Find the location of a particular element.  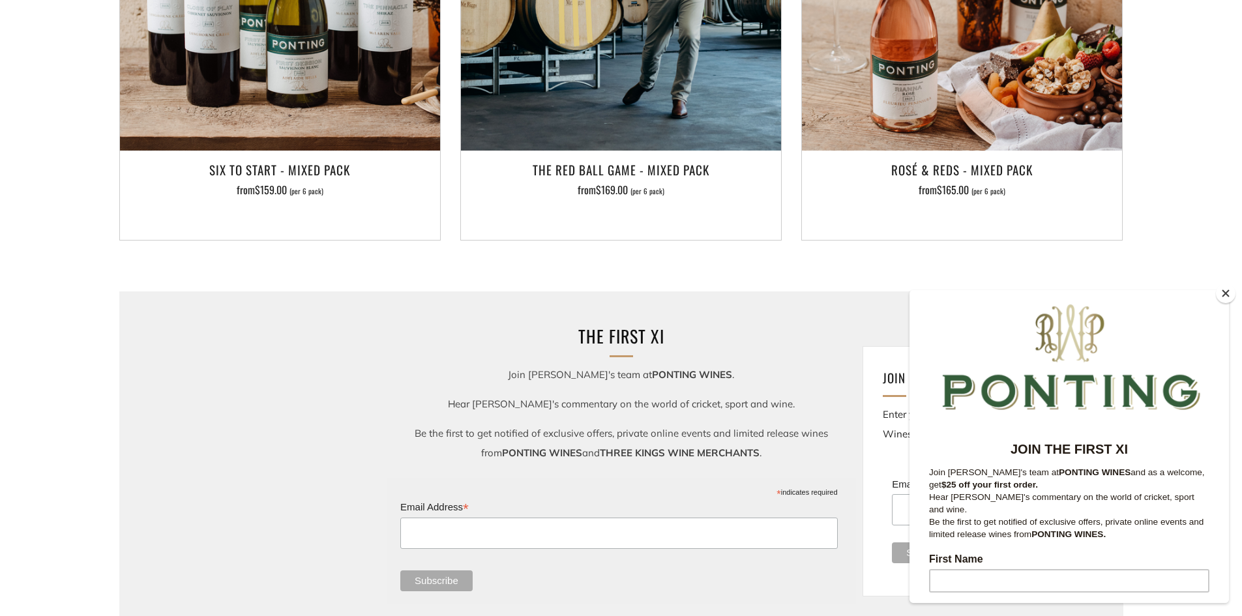

a: The Red Ball Game - Mixed Pack from$169.00 (per 6 pack) is located at coordinates (621, 191).